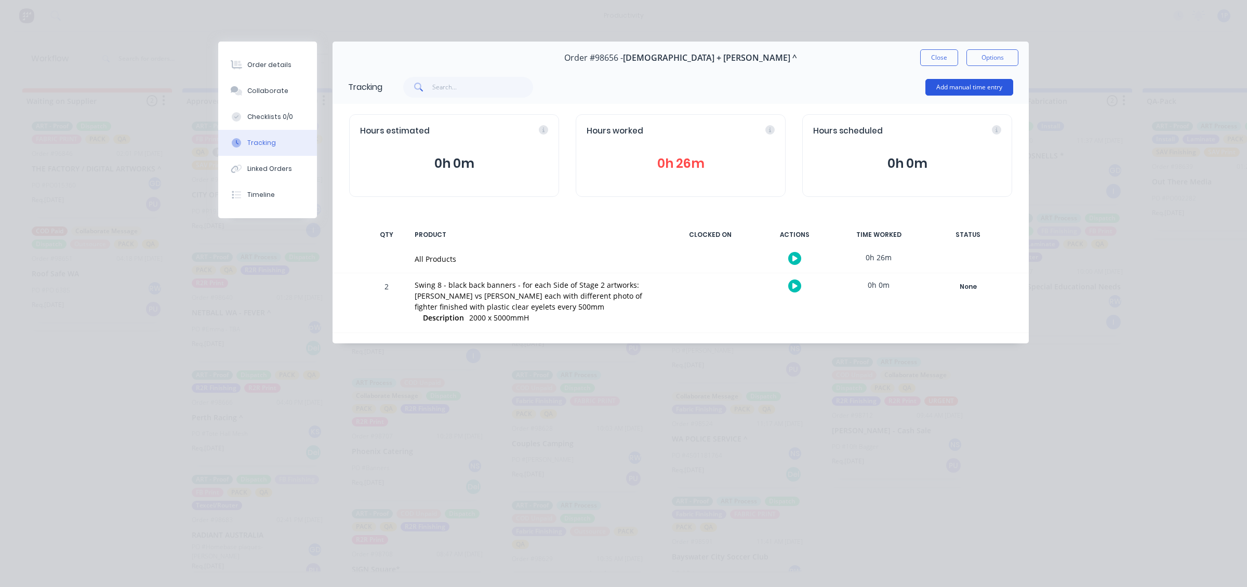 The image size is (1247, 587). What do you see at coordinates (795, 235) in the screenshot?
I see `div: ACTIONS` at bounding box center [795, 235].